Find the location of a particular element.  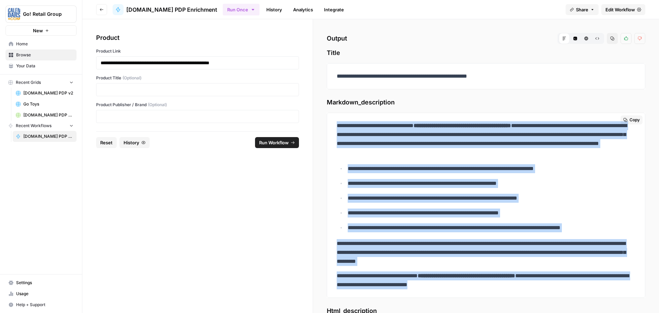

span: Recent Workflows is located at coordinates (34, 126).